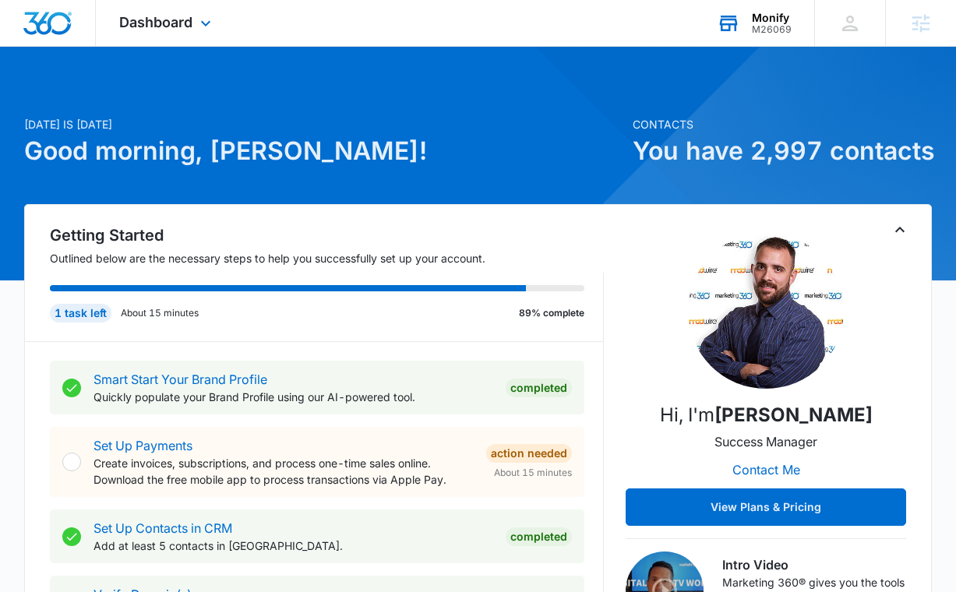  Describe the element at coordinates (900, 230) in the screenshot. I see `button: Toggle Collapse` at that location.